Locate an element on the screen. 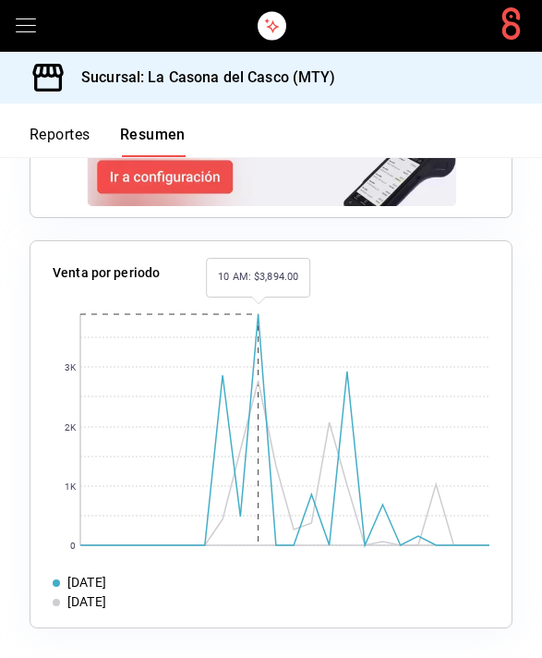 The height and width of the screenshot is (658, 542). text: 0 is located at coordinates (73, 545).